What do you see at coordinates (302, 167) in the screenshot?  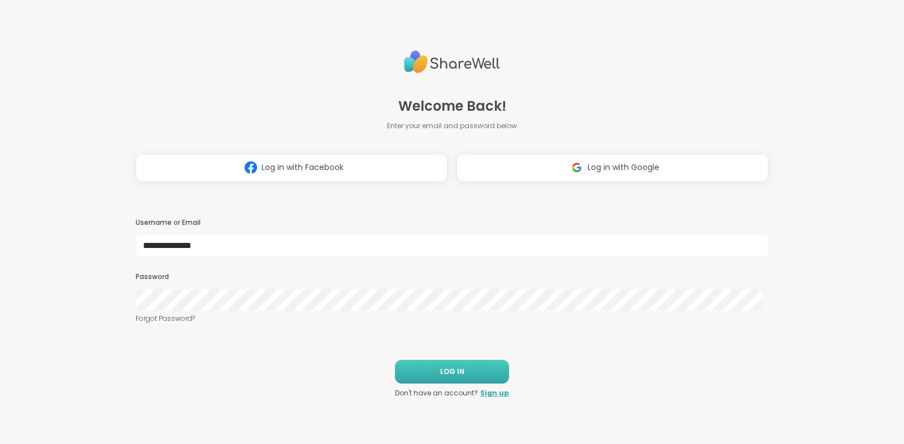 I see `span: Log in with Facebook` at bounding box center [302, 167].